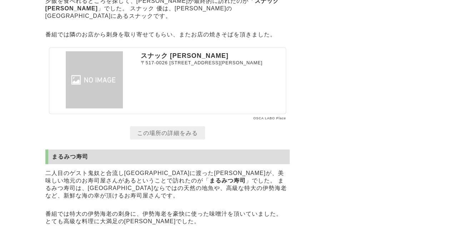 This screenshot has width=449, height=230. I want to click on a: この場所の詳細をみる, so click(168, 133).